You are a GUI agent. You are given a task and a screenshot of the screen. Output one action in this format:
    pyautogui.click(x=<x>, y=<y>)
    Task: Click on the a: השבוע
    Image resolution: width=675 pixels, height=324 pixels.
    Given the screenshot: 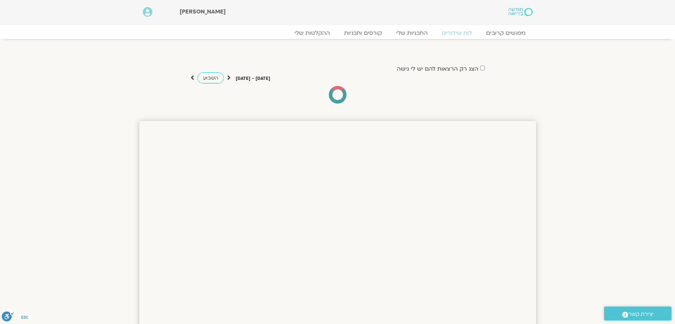 What is the action you would take?
    pyautogui.click(x=211, y=78)
    